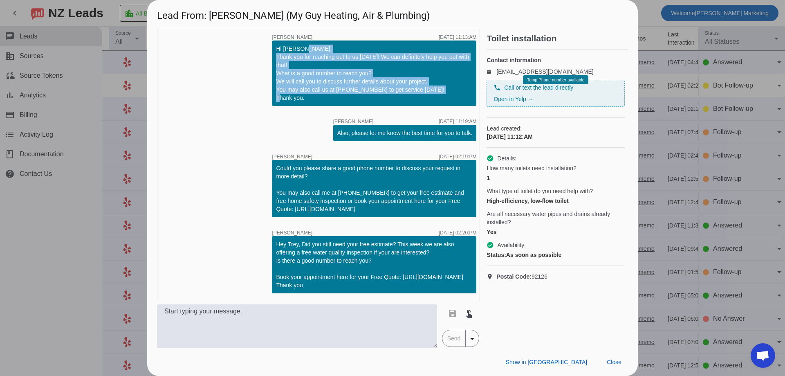 This screenshot has height=376, width=785. Describe the element at coordinates (555, 128) in the screenshot. I see `span: Lead created:` at that location.